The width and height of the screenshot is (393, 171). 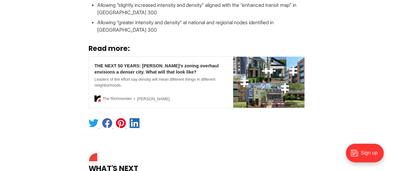 What do you see at coordinates (161, 82) in the screenshot?
I see `div: Leaders of the effort say density will mean different things in different neighborhoods.` at bounding box center [161, 82].